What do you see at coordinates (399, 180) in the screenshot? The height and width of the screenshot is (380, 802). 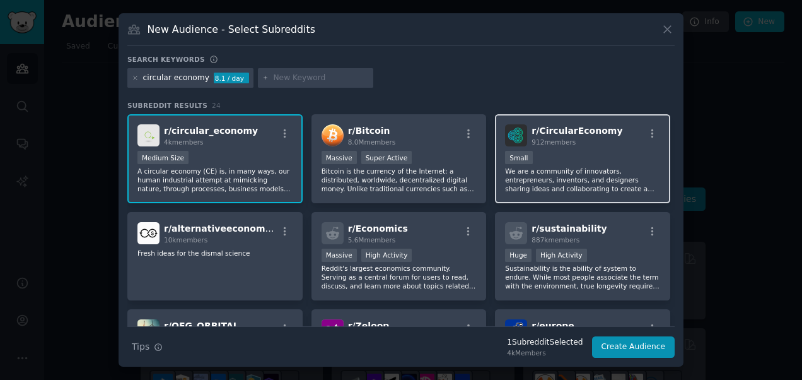 I see `p: Bitcoin is the currency of the Internet: a distributed, worldwide, decentralized digital money. U...` at bounding box center [399, 180].